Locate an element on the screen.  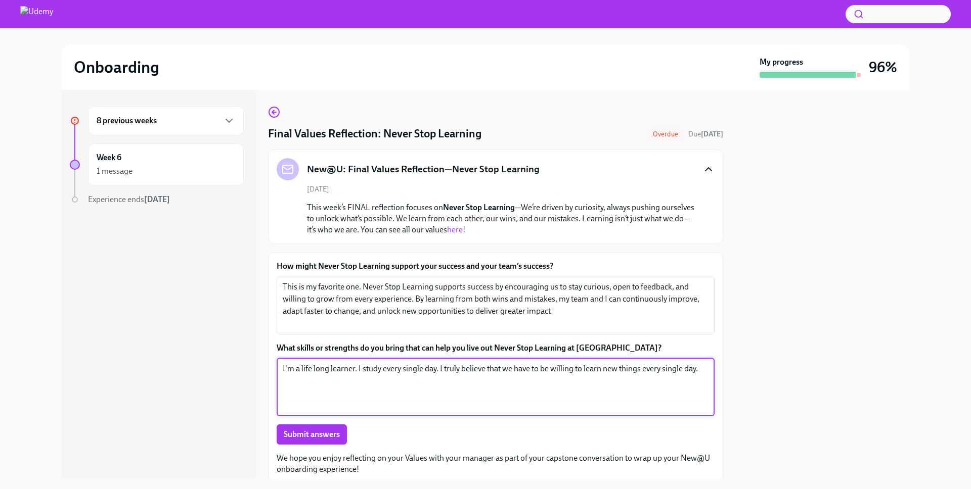
p: We hope you enjoy reflecting on your Values with your manager as part of your capstone conversati... is located at coordinates (495, 464).